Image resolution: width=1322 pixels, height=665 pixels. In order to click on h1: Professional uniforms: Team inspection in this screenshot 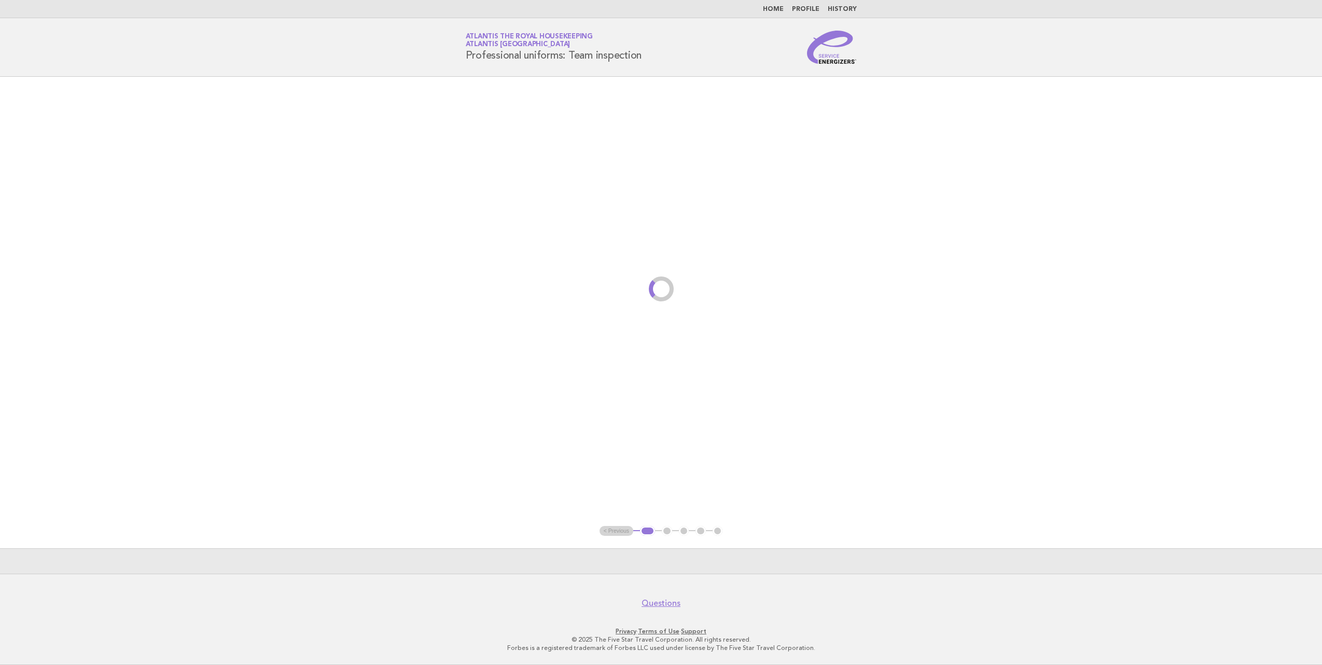, I will do `click(554, 47)`.